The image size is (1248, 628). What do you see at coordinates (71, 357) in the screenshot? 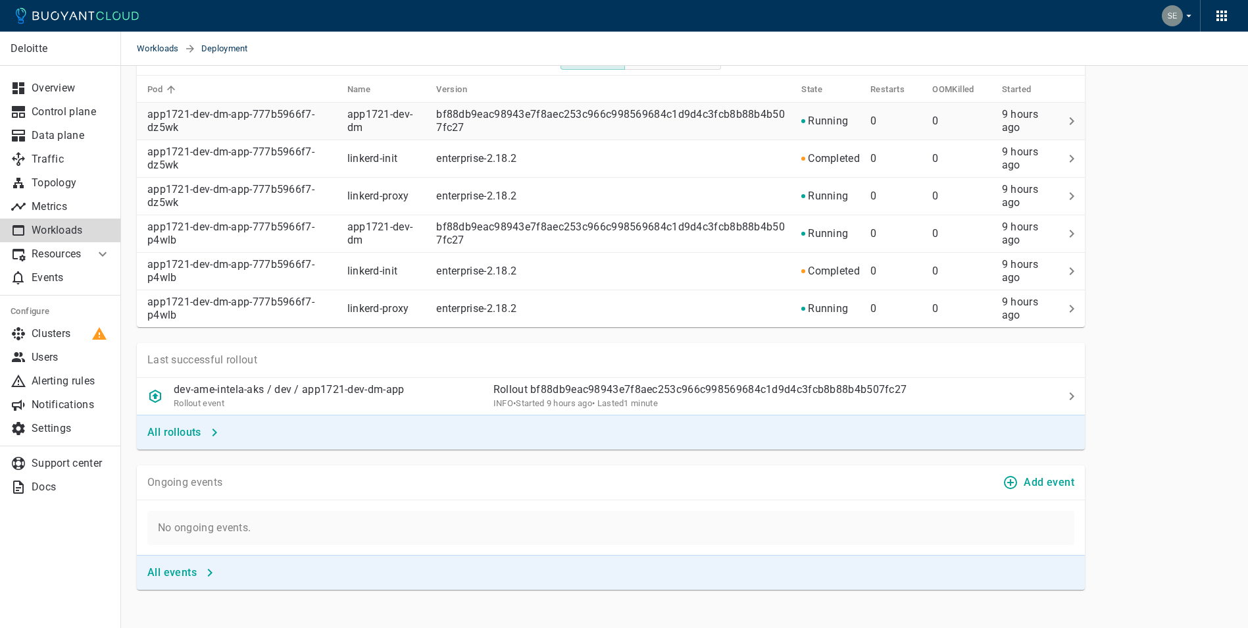
I see `p: Users` at bounding box center [71, 357].